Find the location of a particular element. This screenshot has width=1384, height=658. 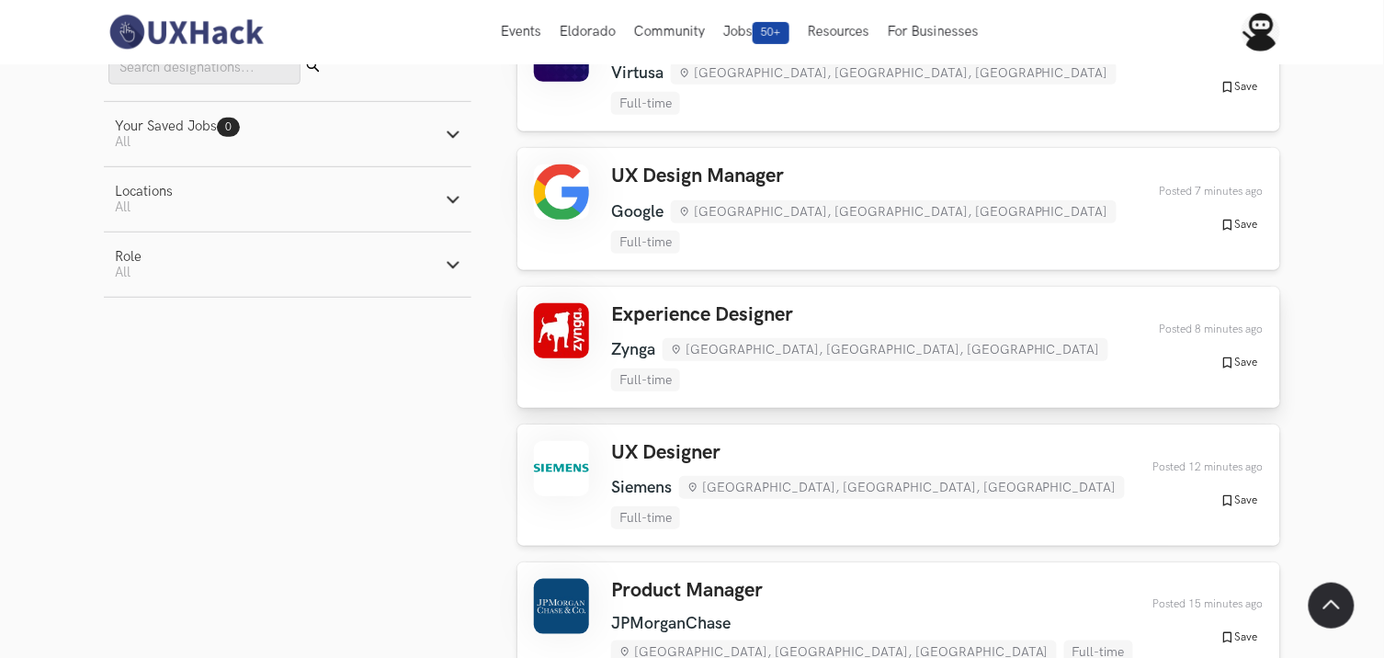

div: Role is located at coordinates (128, 256).